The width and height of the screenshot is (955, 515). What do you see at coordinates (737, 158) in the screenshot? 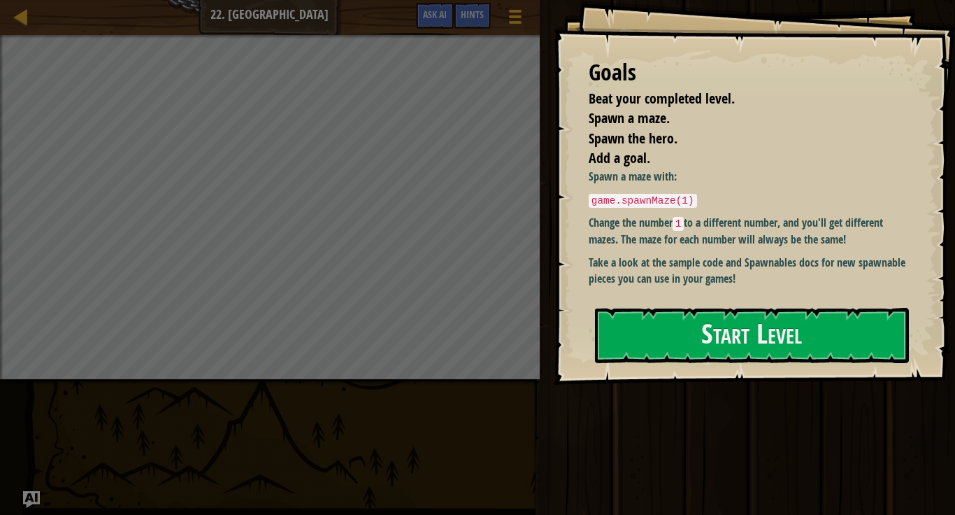
I see `li: Add a goal.` at bounding box center [737, 158].